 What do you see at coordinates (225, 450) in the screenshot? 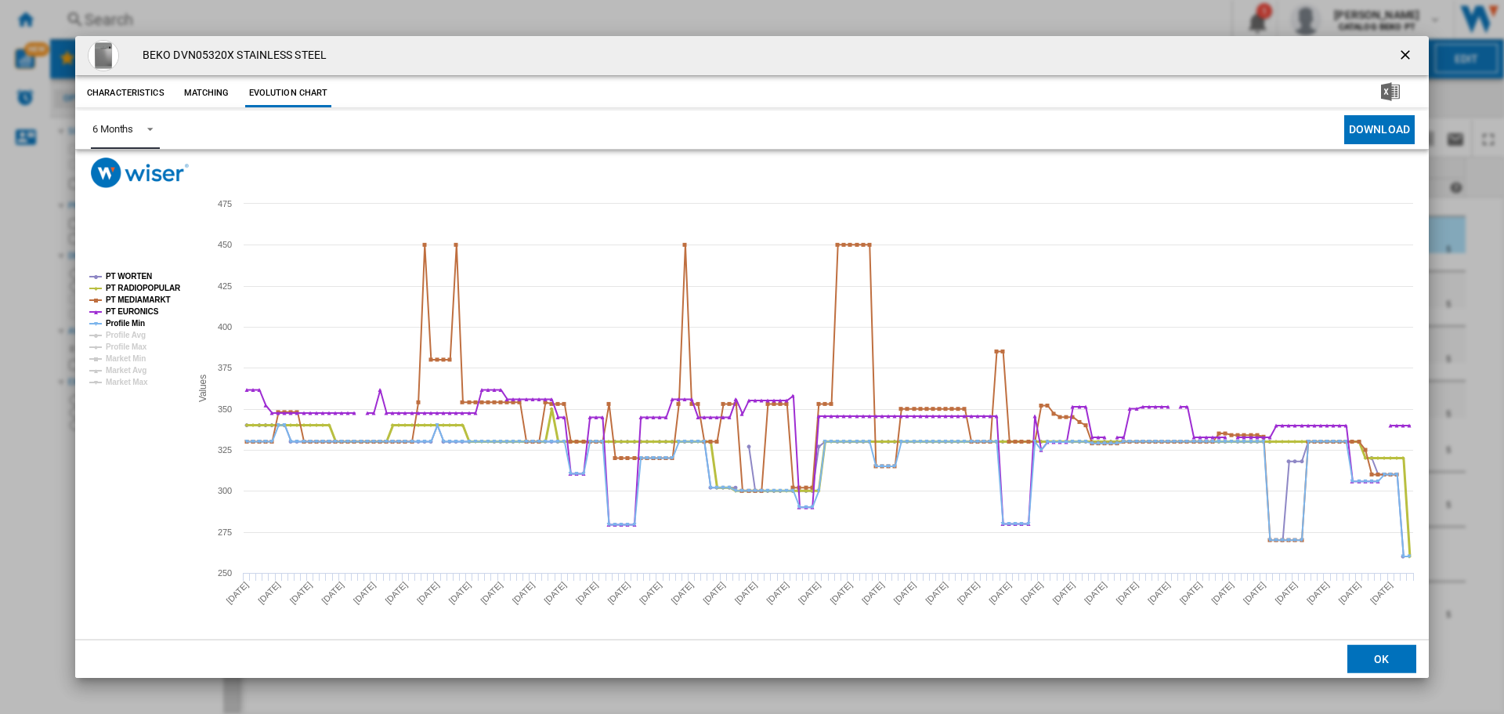
I see `tspan: 325` at bounding box center [225, 450].